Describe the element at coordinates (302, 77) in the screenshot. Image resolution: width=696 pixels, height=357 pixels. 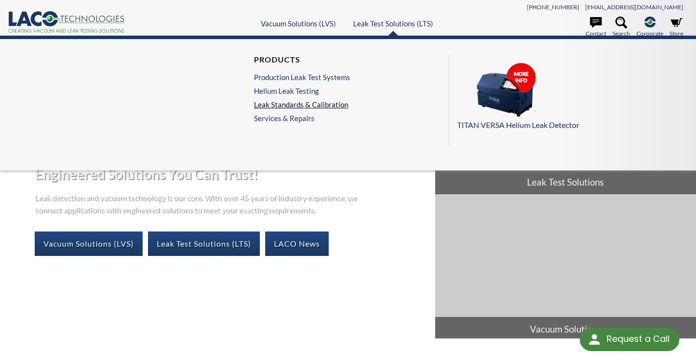
I see `a: Production Leak Test Systems` at that location.